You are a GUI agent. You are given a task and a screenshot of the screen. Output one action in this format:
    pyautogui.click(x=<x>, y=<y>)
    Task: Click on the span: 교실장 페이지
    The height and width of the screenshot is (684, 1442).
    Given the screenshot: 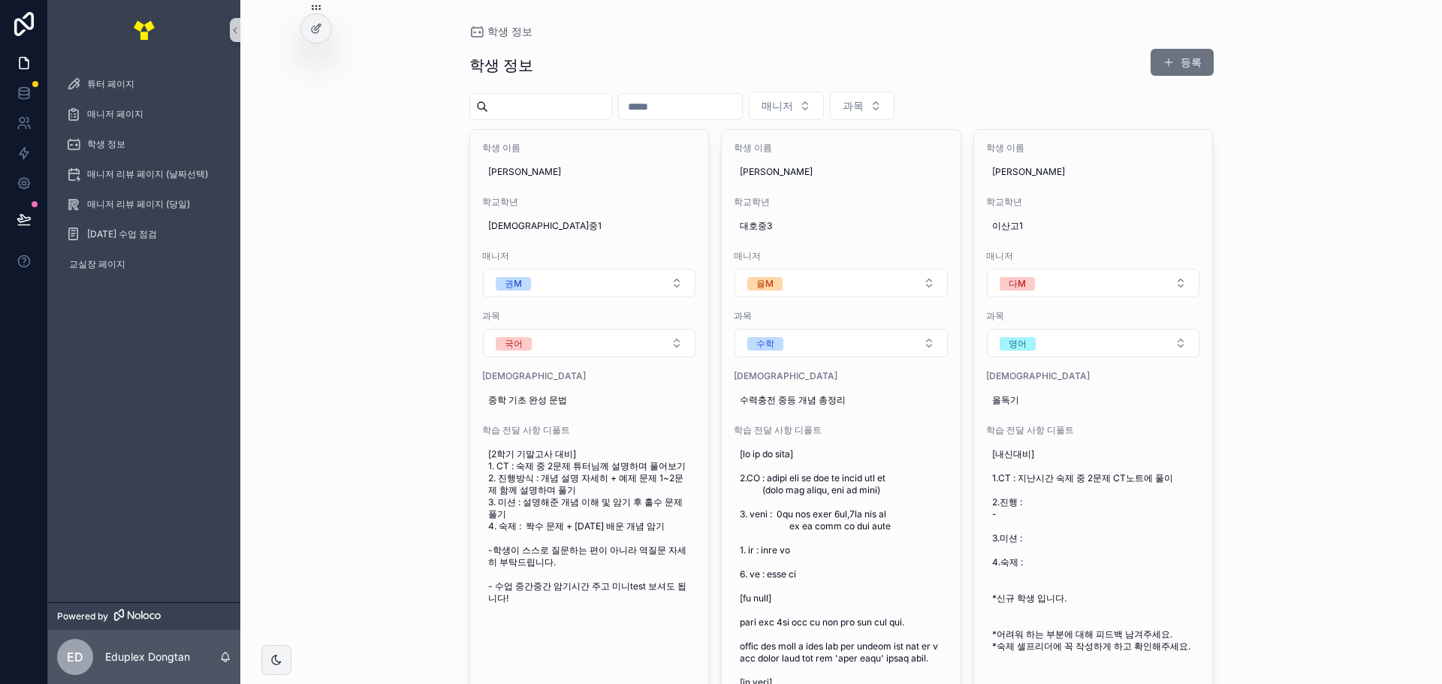 What is the action you would take?
    pyautogui.click(x=97, y=264)
    